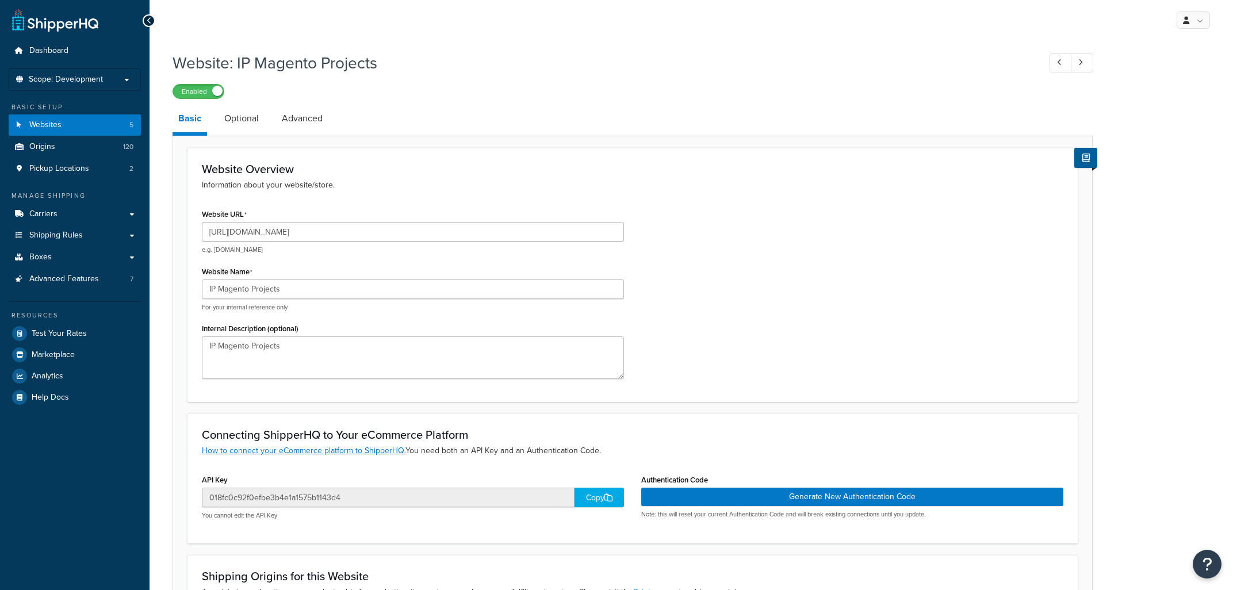 The image size is (1233, 590). I want to click on h3: Website Overview, so click(633, 169).